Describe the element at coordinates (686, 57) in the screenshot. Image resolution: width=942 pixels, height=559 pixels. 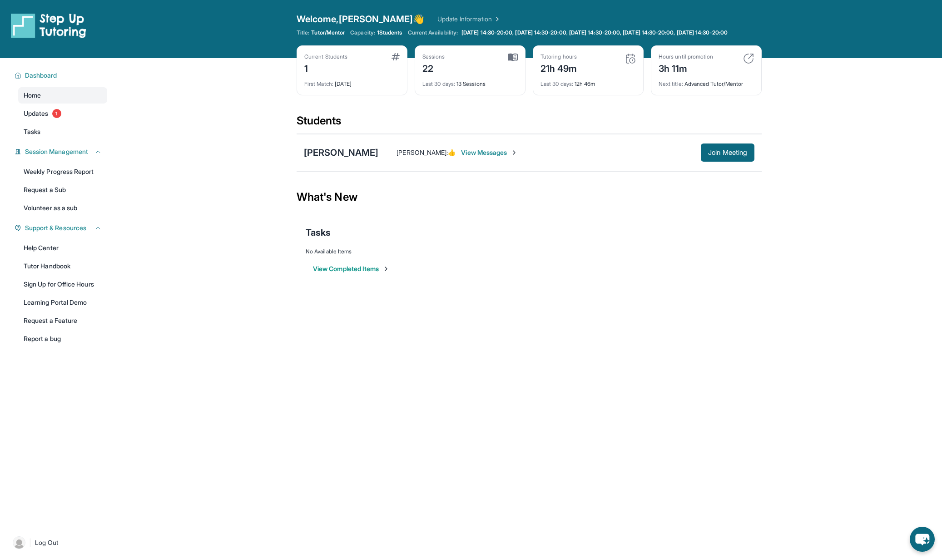
I see `div: Hours until promotion` at that location.